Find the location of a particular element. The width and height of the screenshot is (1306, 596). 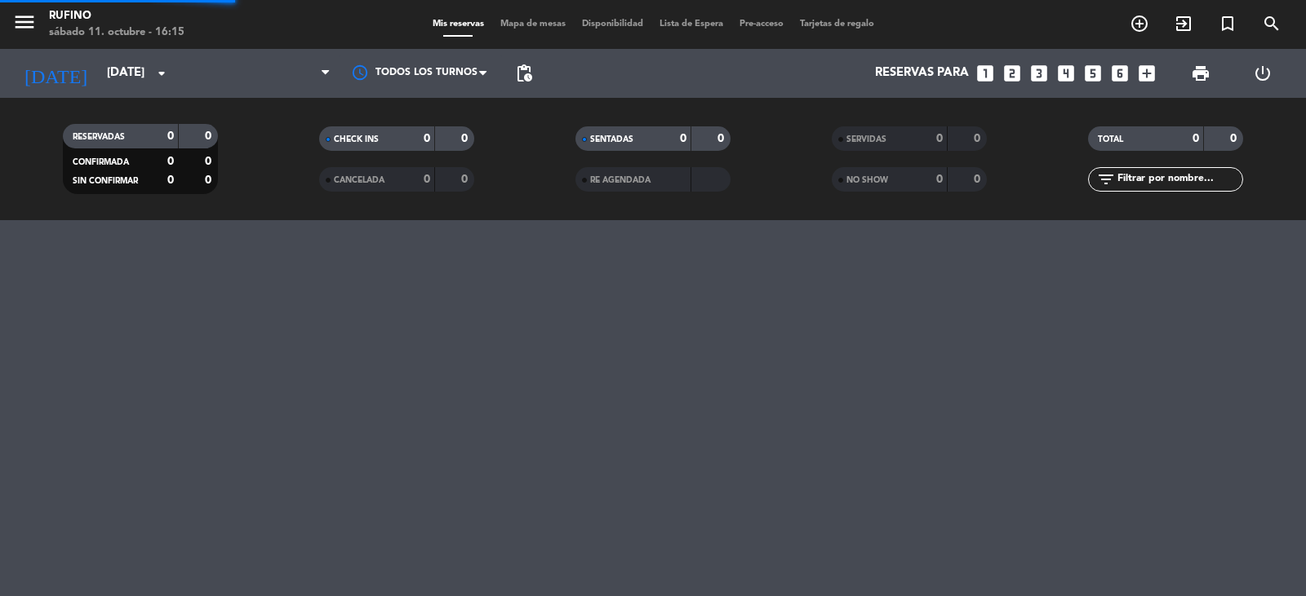

span: CONFIRMADA is located at coordinates (100, 162).